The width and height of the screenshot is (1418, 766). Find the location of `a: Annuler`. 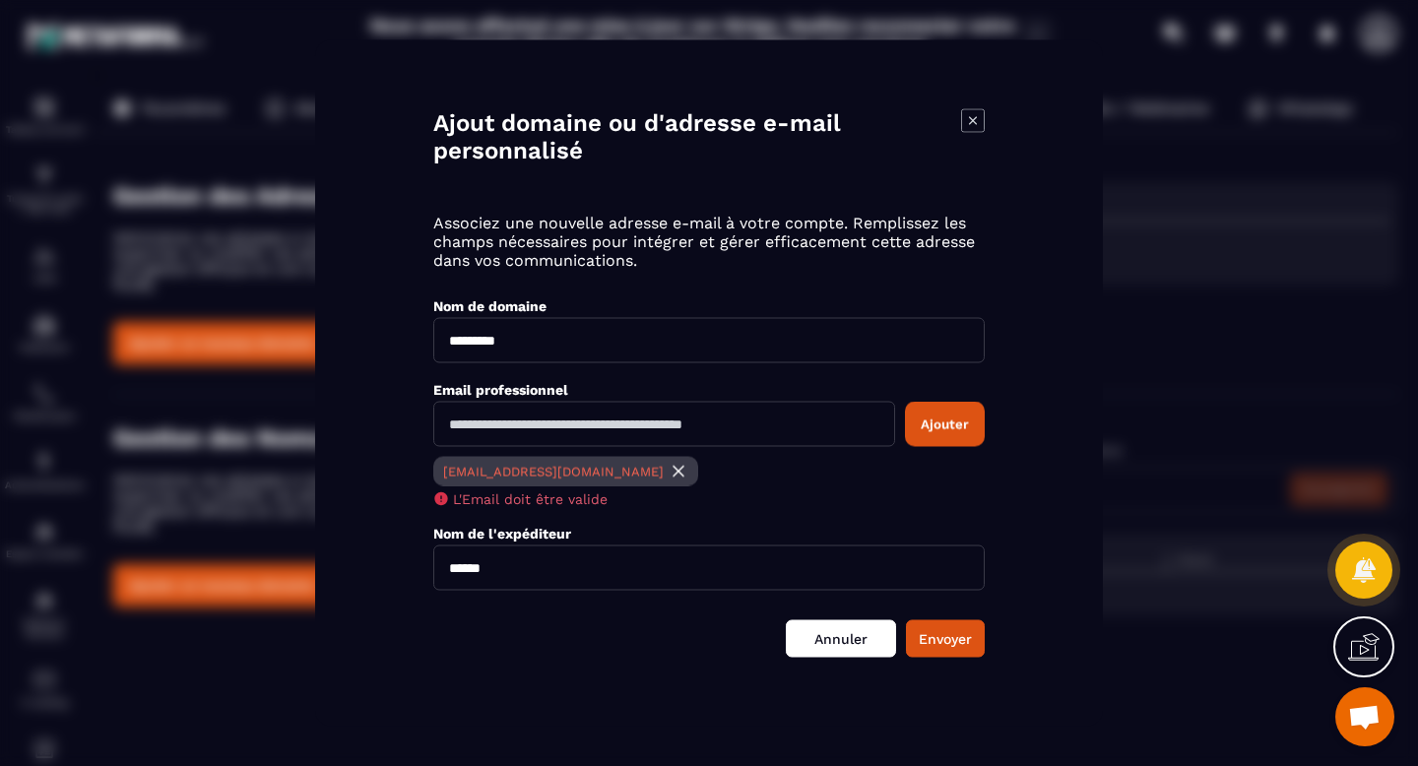

a: Annuler is located at coordinates (841, 639).